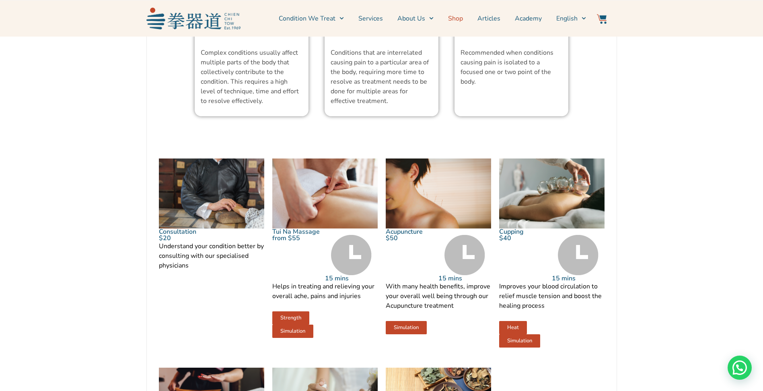 The image size is (763, 391). I want to click on a: Consultation, so click(177, 232).